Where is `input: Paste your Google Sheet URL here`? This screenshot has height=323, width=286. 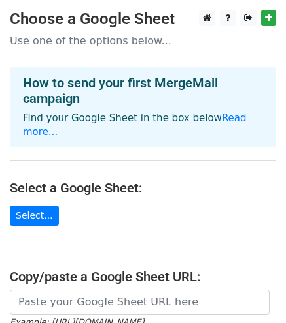 input: Paste your Google Sheet URL here is located at coordinates (139, 303).